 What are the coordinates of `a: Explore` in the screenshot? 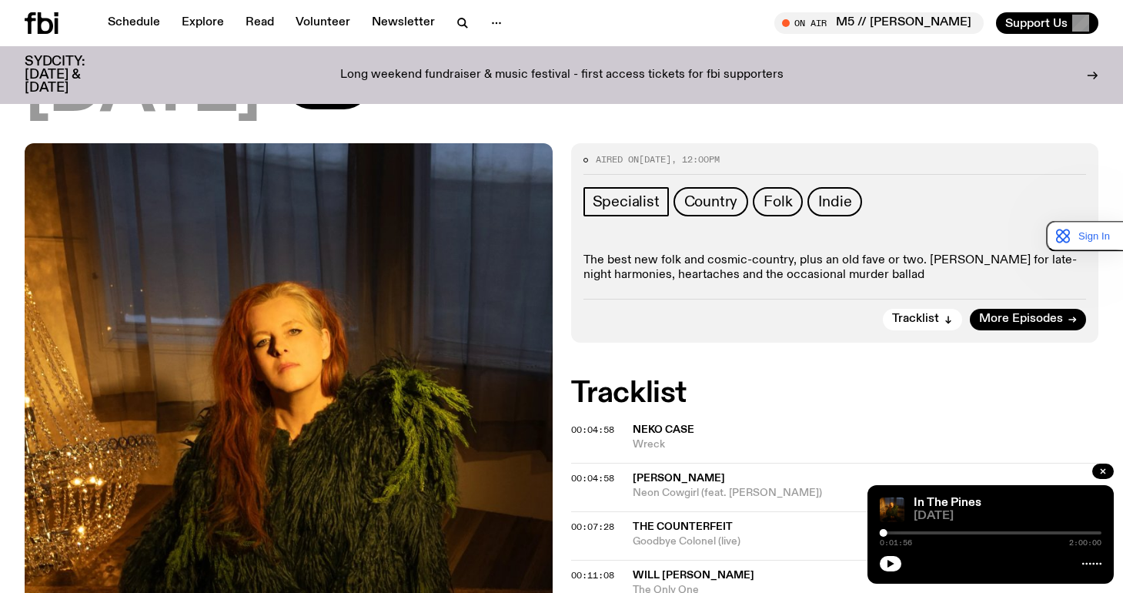 It's located at (202, 23).